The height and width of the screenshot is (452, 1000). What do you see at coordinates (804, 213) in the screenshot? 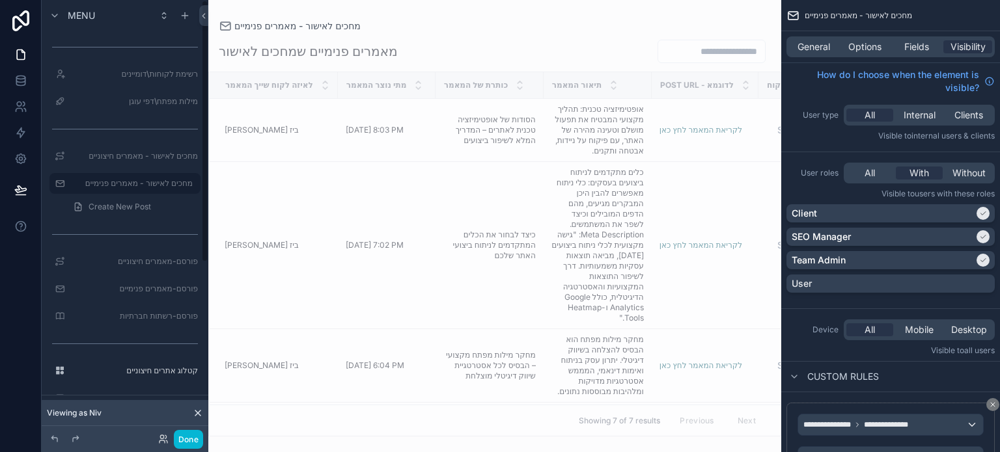
I see `p: Client` at bounding box center [804, 213].